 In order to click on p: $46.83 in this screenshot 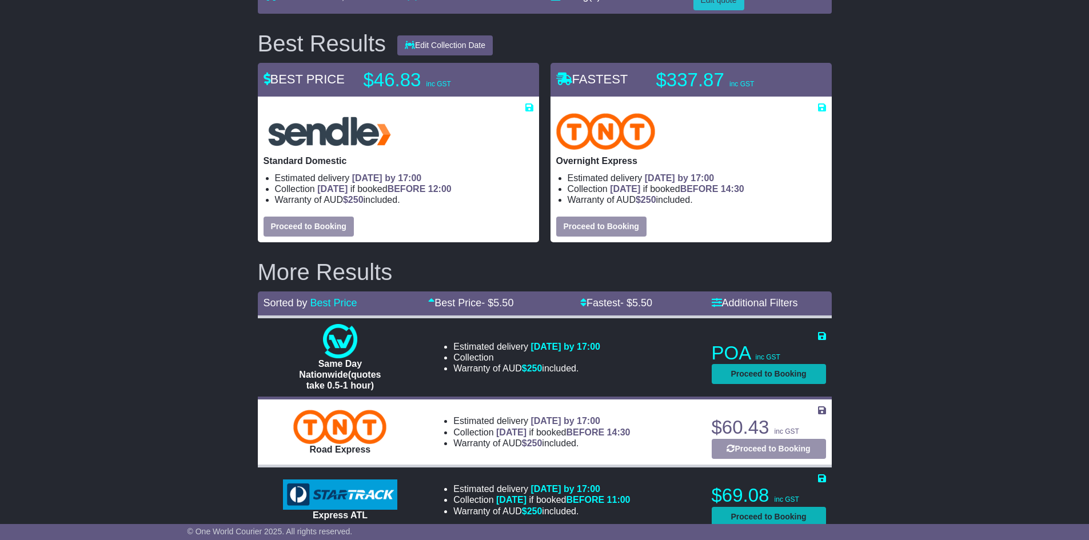, I will do `click(435, 80)`.